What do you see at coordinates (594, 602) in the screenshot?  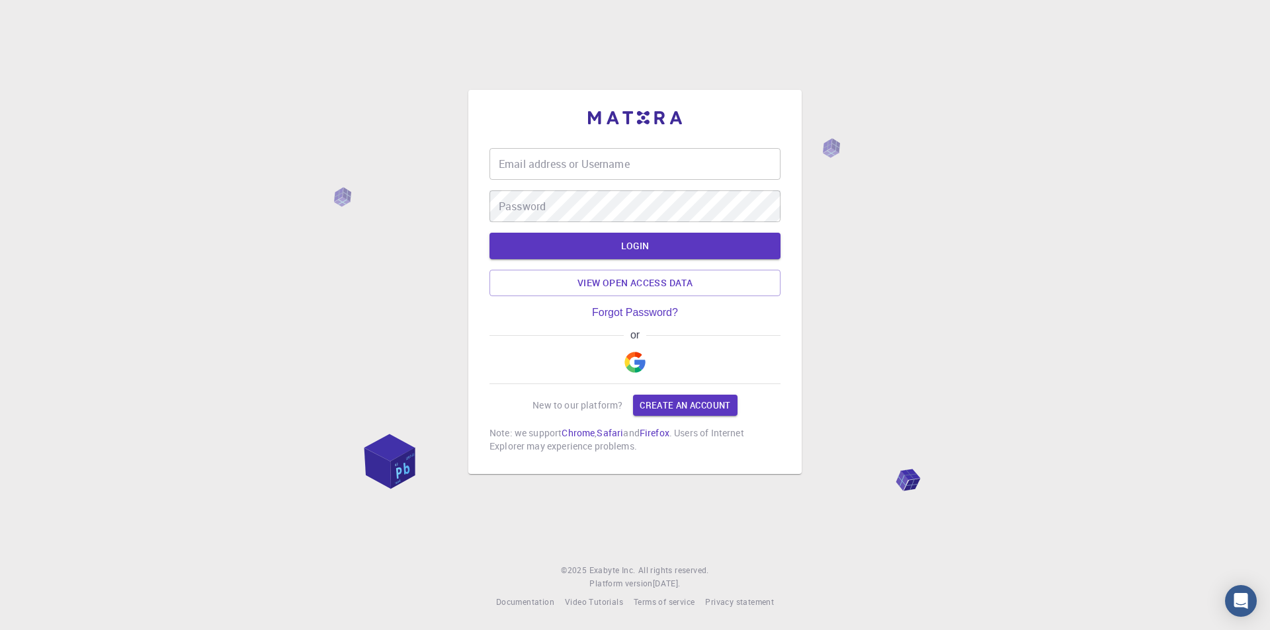 I see `a: Video Tutorials` at bounding box center [594, 602].